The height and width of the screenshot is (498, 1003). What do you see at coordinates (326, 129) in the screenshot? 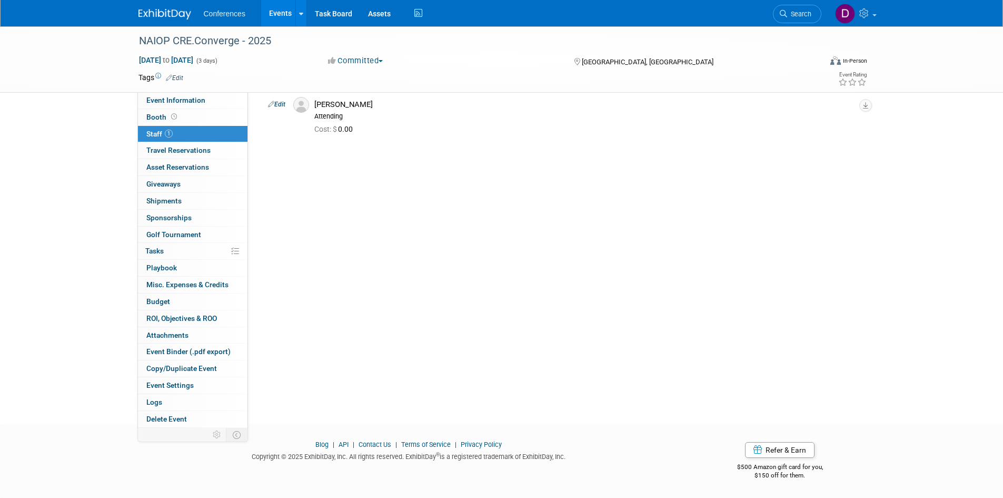
I see `span: Cost: $` at bounding box center [326, 129].